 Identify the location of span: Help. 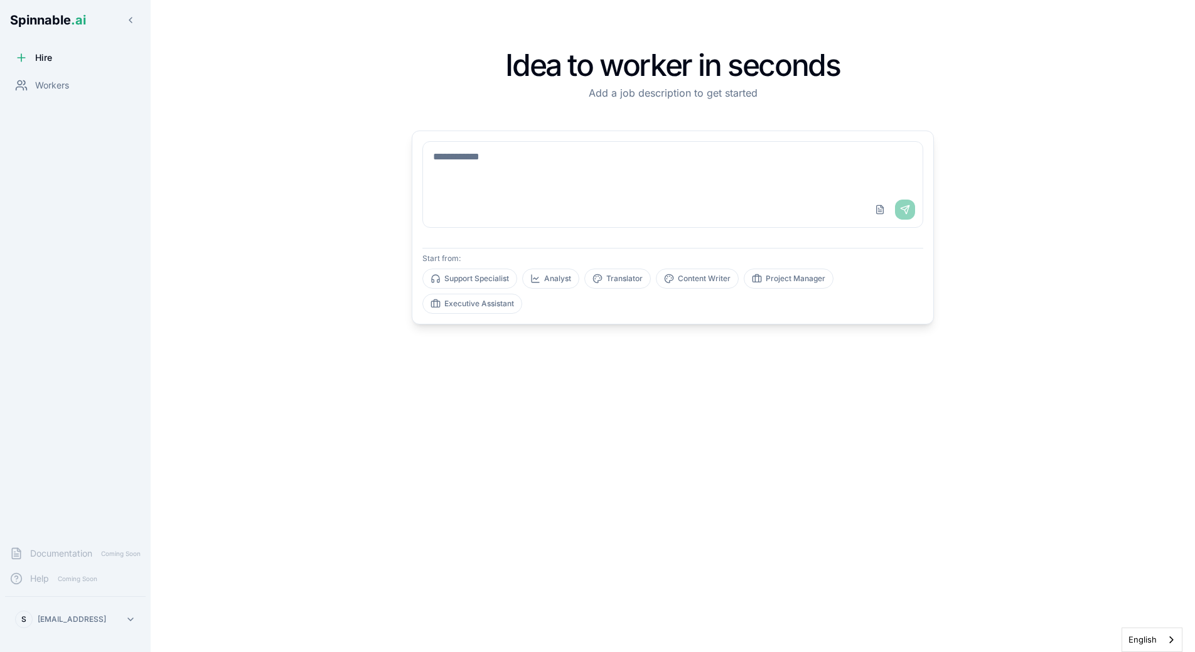
(40, 579).